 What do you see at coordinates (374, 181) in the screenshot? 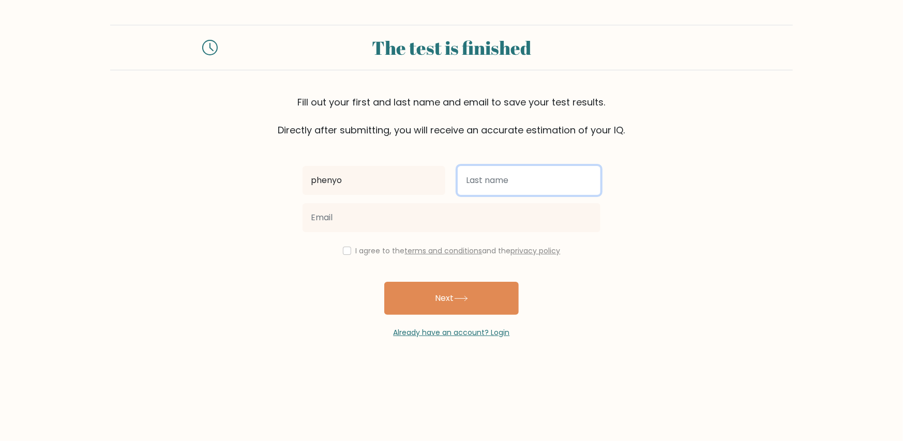
I see `input: First name` at bounding box center [374, 181].